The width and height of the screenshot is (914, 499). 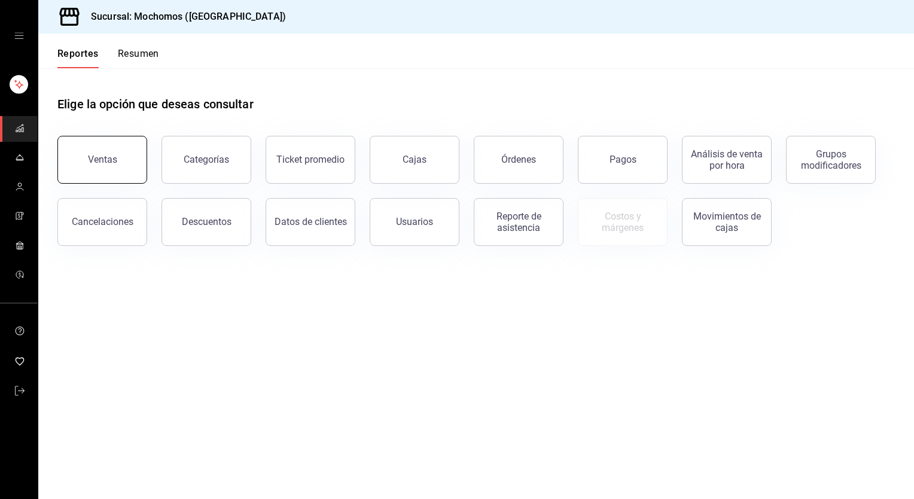 What do you see at coordinates (102, 160) in the screenshot?
I see `button: Ventas` at bounding box center [102, 160].